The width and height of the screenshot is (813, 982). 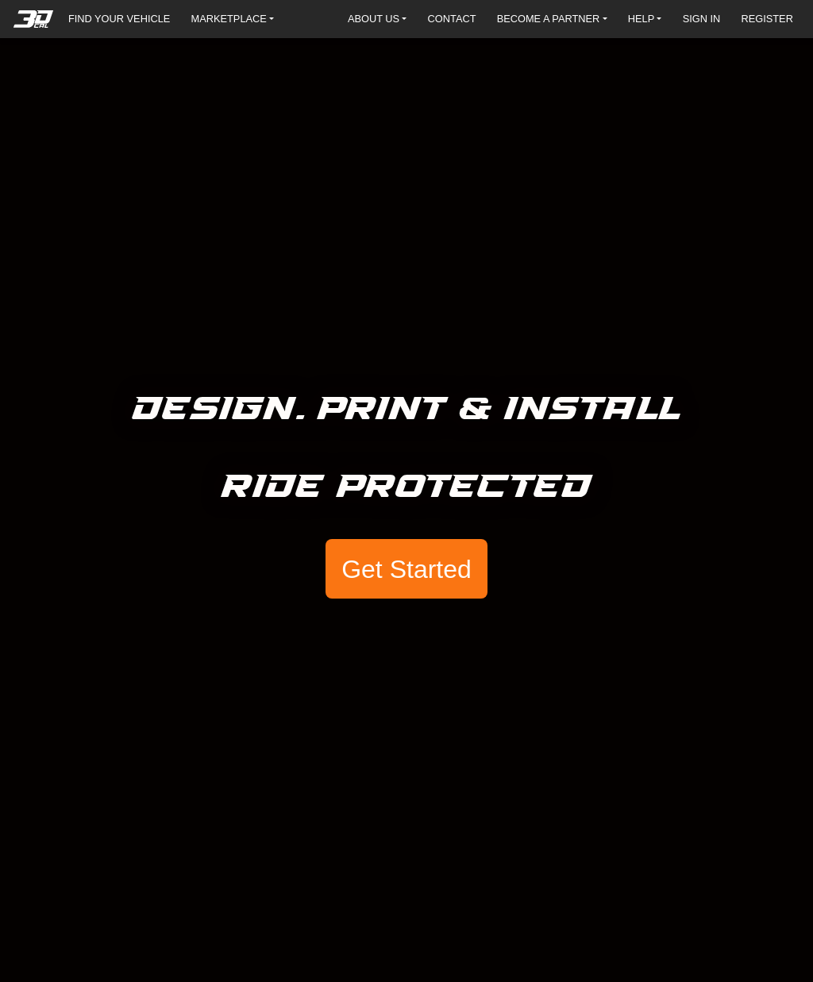 What do you see at coordinates (552, 19) in the screenshot?
I see `a: BECOME A PARTNER` at bounding box center [552, 19].